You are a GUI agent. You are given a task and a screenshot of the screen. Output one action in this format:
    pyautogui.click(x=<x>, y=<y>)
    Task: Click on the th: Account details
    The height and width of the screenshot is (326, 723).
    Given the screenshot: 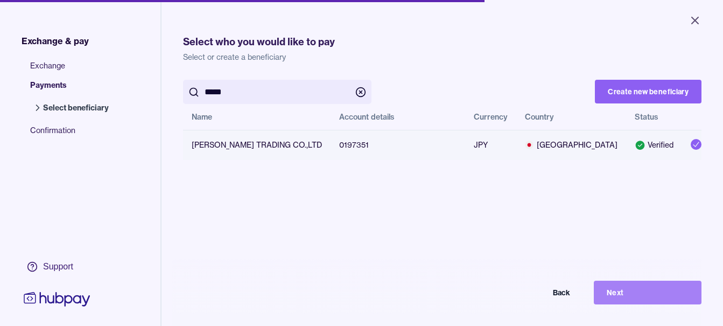 What is the action you would take?
    pyautogui.click(x=398, y=117)
    